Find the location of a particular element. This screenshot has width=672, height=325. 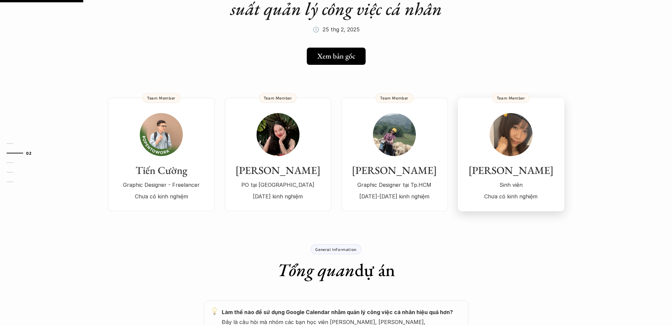

em: Tổng quan is located at coordinates (316, 270).